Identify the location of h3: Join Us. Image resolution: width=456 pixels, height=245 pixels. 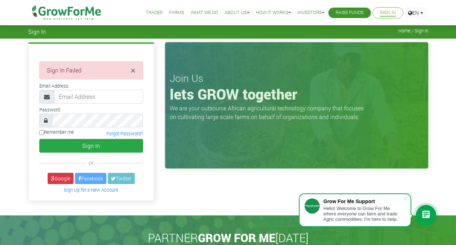
(297, 78).